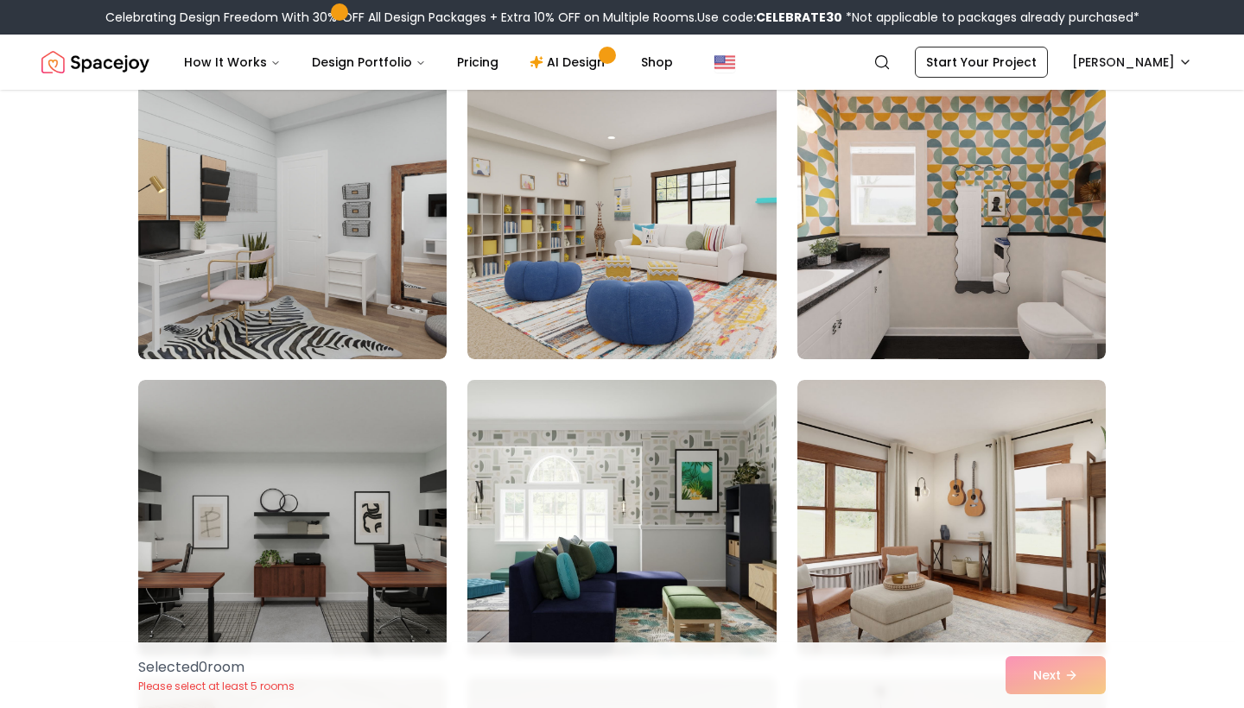 The height and width of the screenshot is (708, 1244). I want to click on img: Spacejoy Logo, so click(95, 62).